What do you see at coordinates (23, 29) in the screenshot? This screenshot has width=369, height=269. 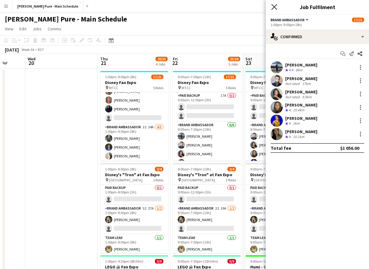 I see `span: Edit` at bounding box center [23, 29].